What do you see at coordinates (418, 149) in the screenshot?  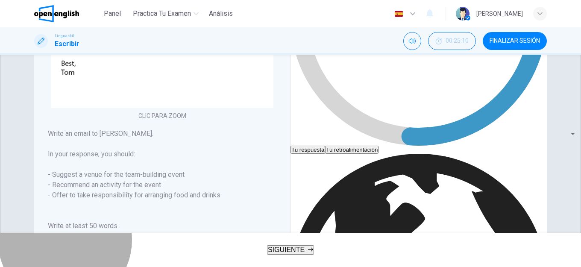 I see `div: basic tabs example` at bounding box center [418, 149].